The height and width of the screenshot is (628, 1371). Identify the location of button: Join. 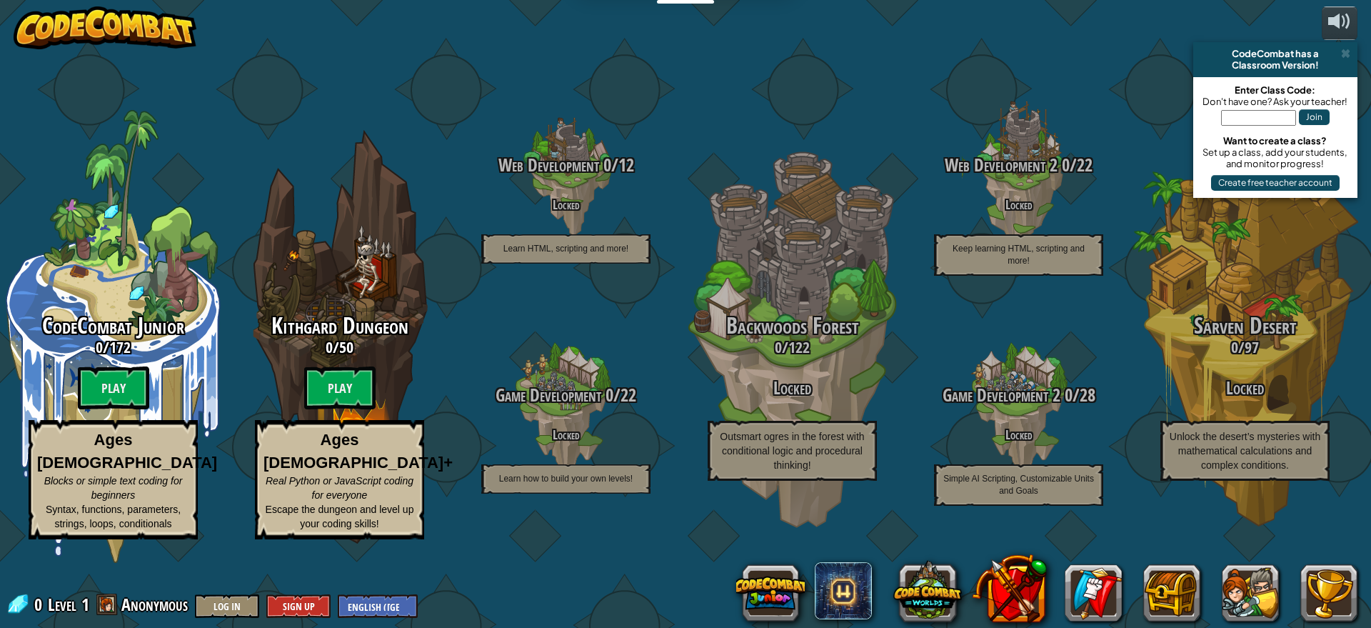
(1314, 117).